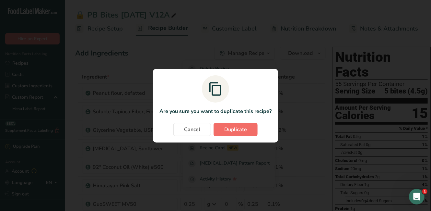 The width and height of the screenshot is (431, 211). I want to click on button: Duplicate, so click(236, 129).